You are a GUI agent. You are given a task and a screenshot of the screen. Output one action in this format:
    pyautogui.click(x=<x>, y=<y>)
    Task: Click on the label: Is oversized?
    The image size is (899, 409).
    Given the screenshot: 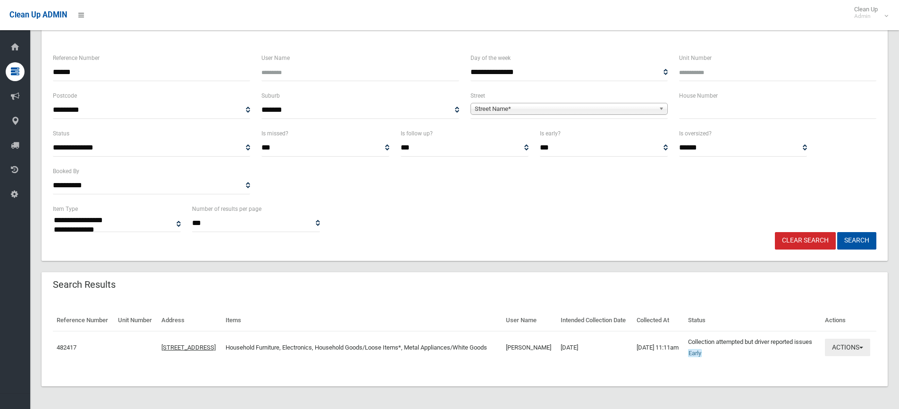 What is the action you would take?
    pyautogui.click(x=695, y=134)
    